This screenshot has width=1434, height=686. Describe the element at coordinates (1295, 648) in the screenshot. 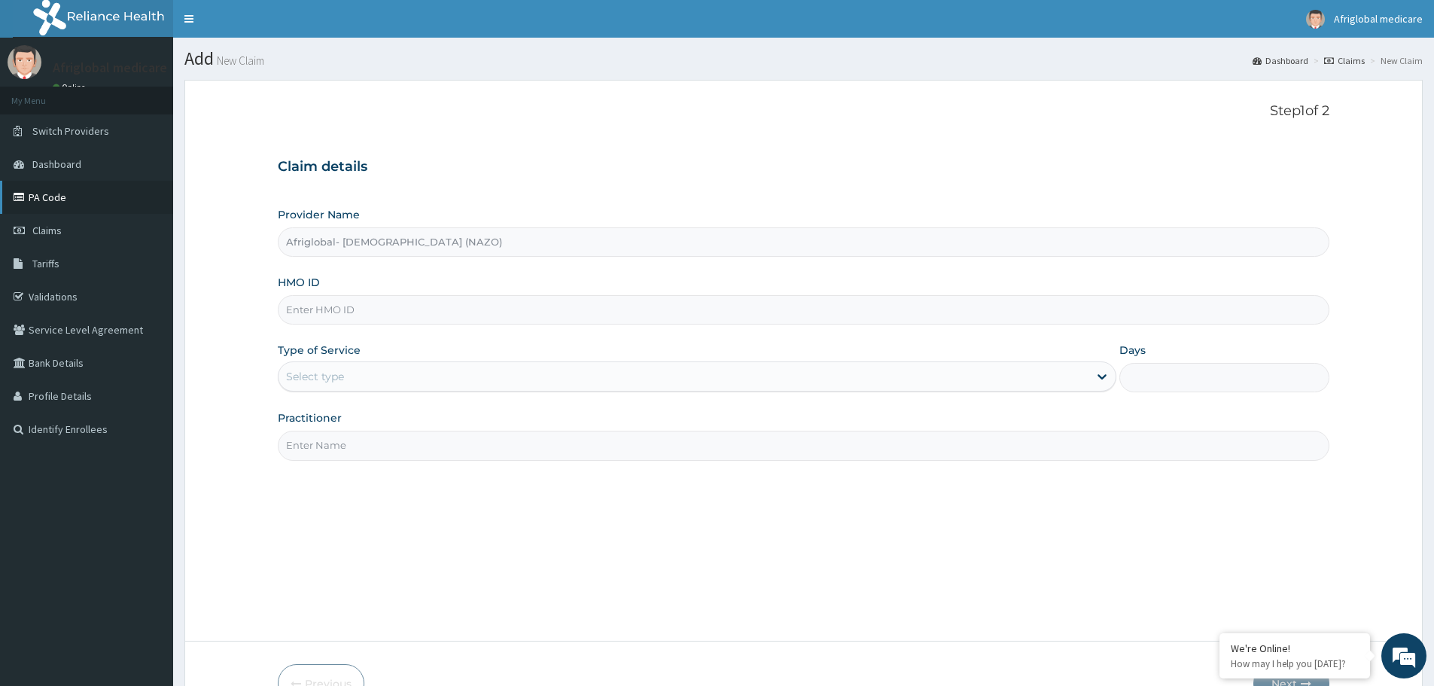

I see `div: We're Online!` at that location.